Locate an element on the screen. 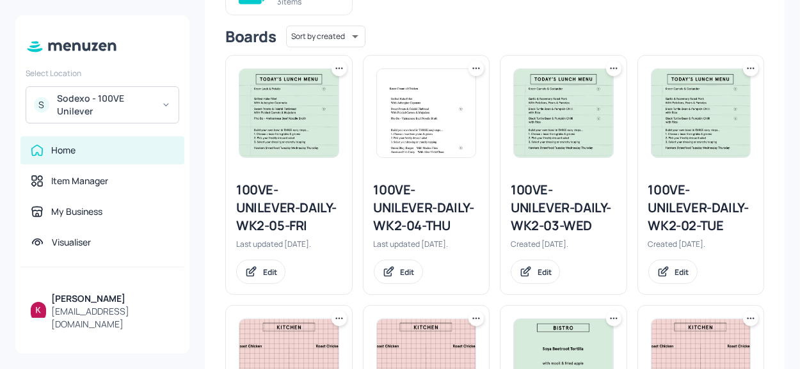 The height and width of the screenshot is (369, 800). div: Visualiser is located at coordinates (71, 242).